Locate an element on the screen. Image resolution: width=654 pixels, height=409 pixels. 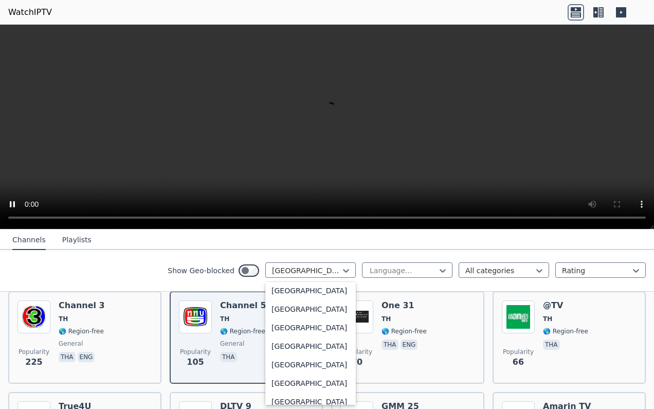
img: Channel 5 is located at coordinates (195, 317).